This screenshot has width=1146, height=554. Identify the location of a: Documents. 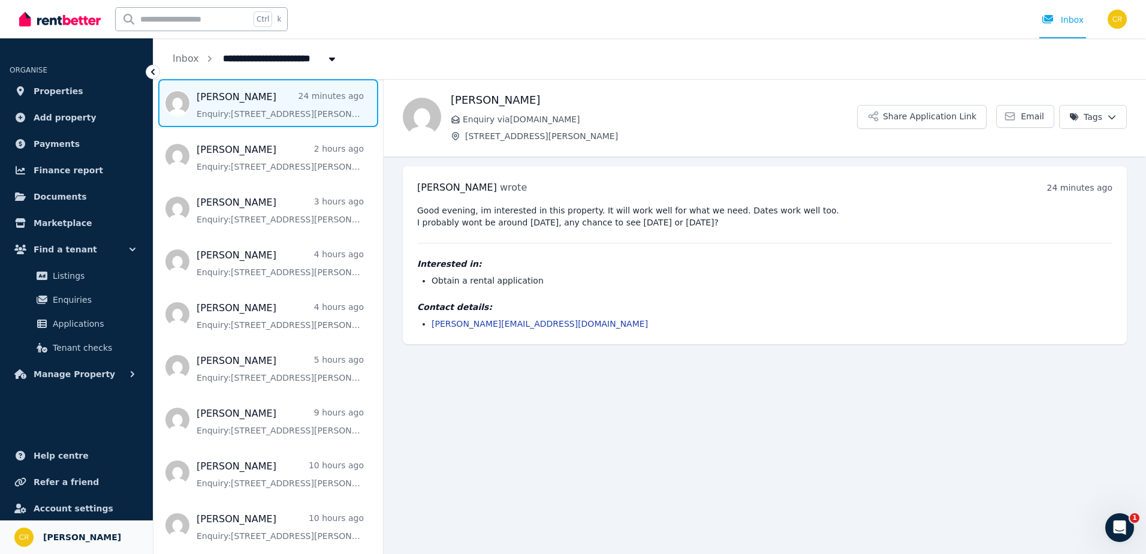
(76, 197).